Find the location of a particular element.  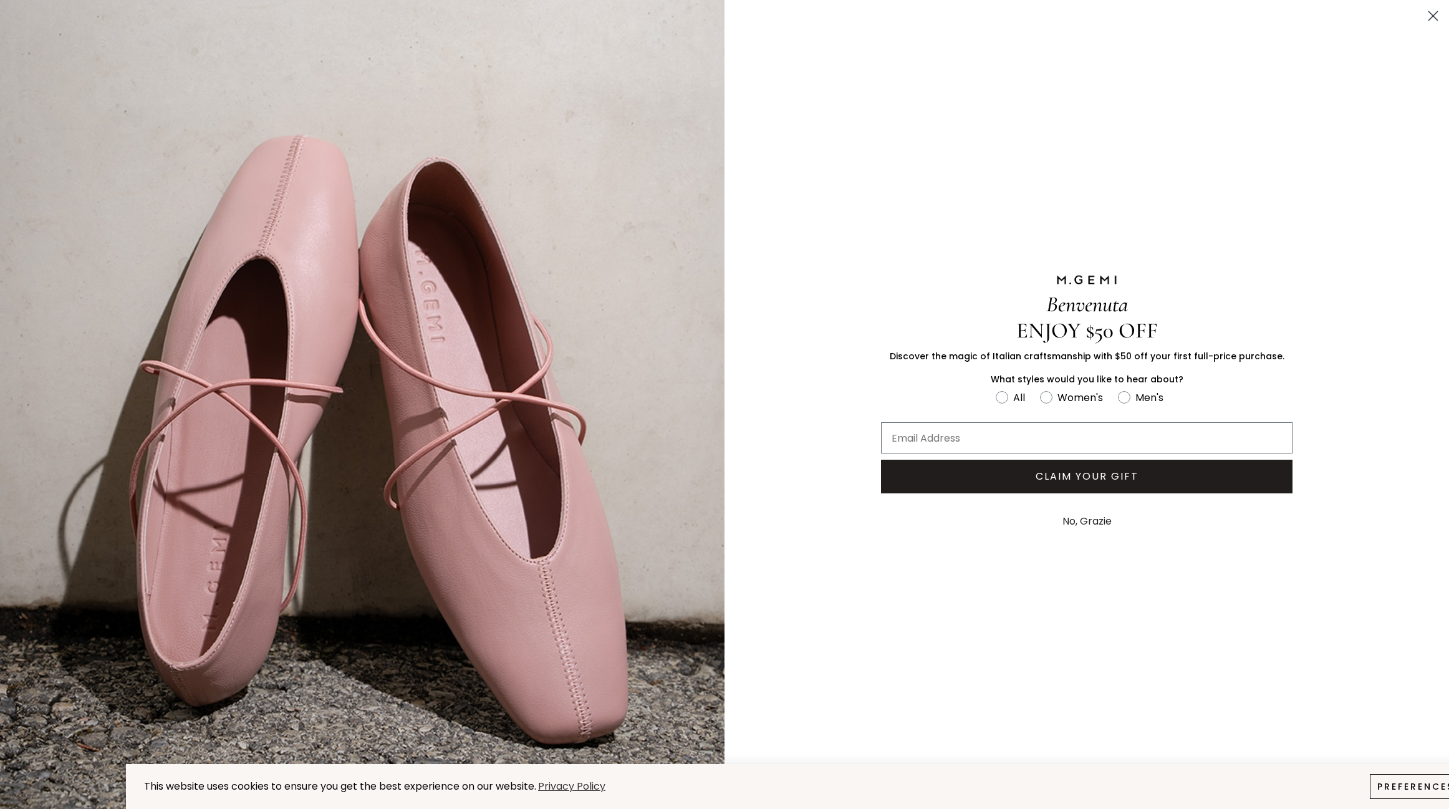

input: Email Address is located at coordinates (1087, 438).